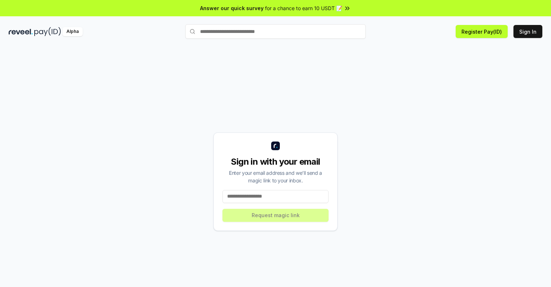 The height and width of the screenshot is (287, 551). Describe the element at coordinates (21, 31) in the screenshot. I see `img: reveel_dark` at that location.